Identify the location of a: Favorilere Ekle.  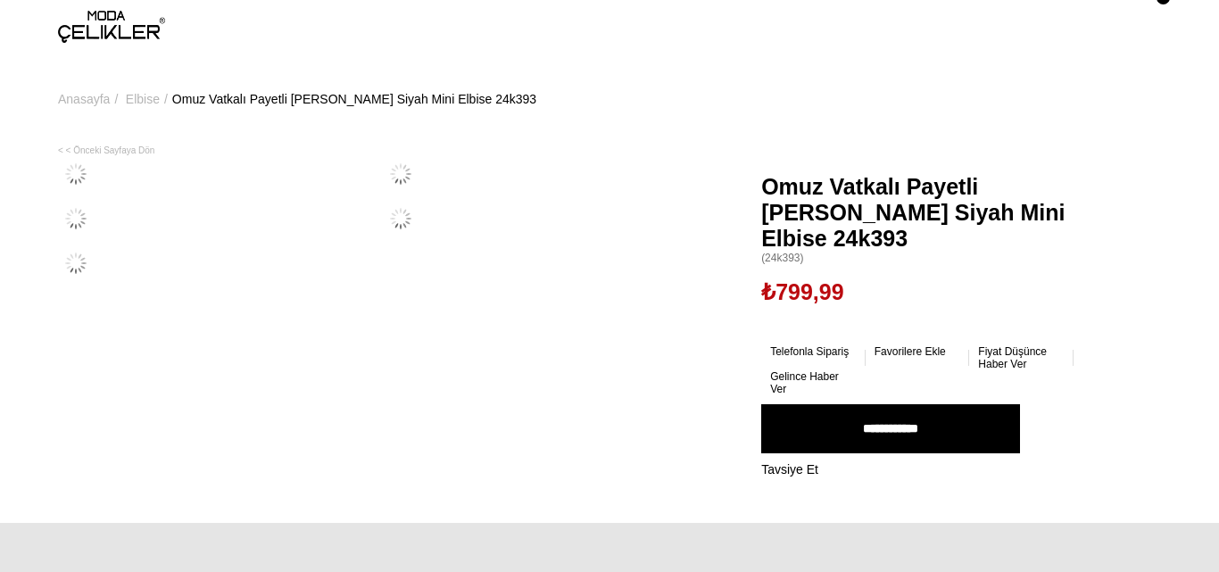
(917, 352).